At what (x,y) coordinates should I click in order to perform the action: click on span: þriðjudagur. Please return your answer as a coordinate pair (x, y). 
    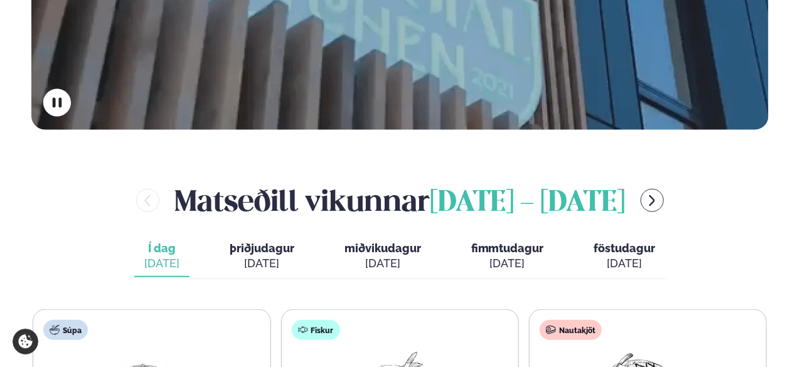
    Looking at the image, I should click on (262, 248).